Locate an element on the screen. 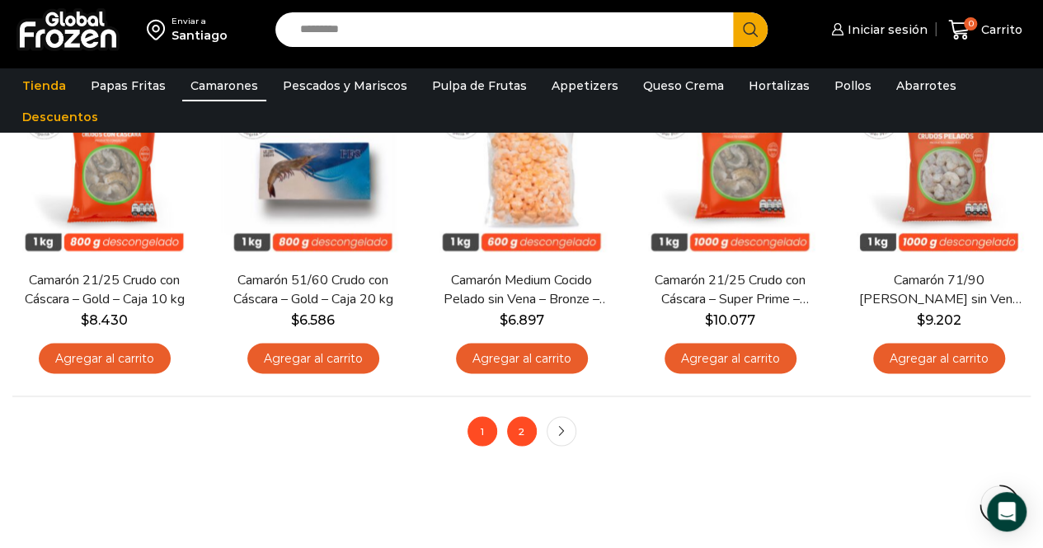  bdi: 6.897 is located at coordinates (522, 320).